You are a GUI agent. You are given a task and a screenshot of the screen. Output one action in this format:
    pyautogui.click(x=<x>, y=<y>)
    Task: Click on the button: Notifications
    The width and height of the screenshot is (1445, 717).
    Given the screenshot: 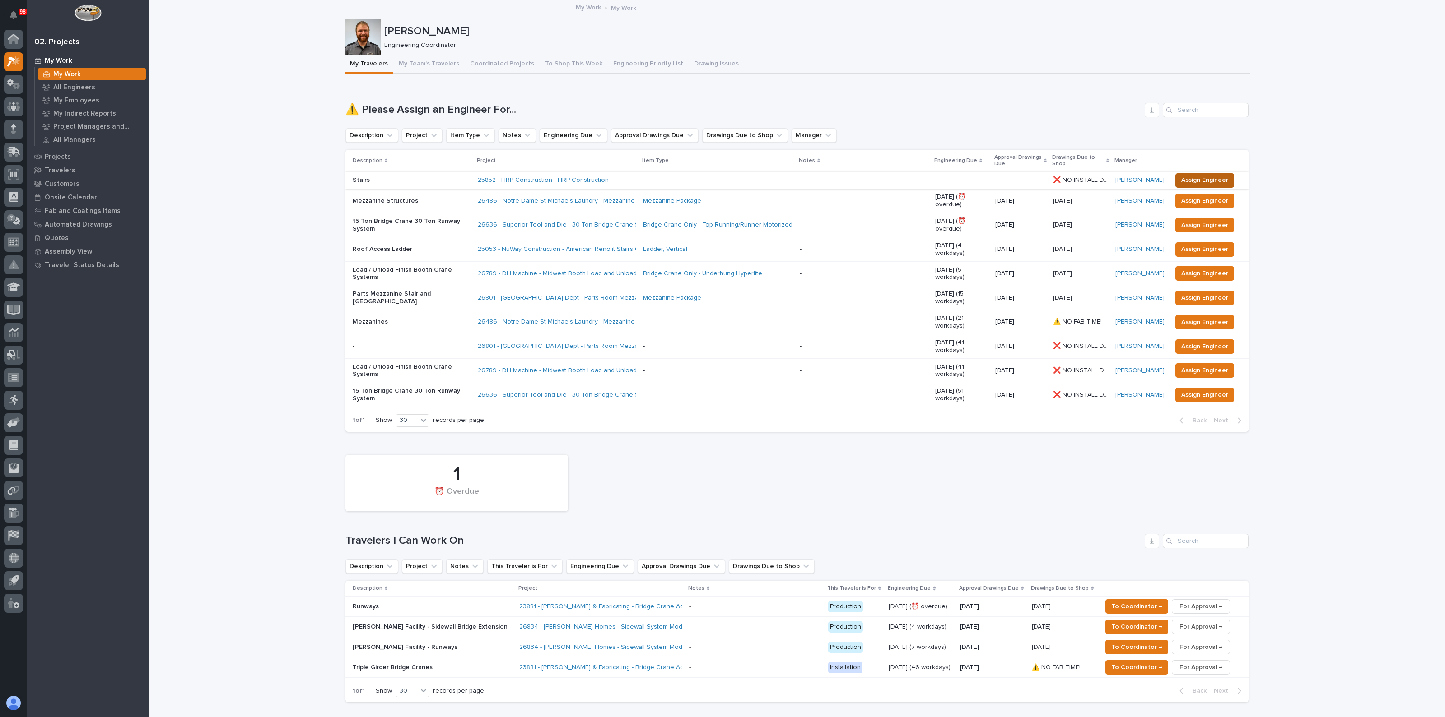 What is the action you would take?
    pyautogui.click(x=14, y=15)
    